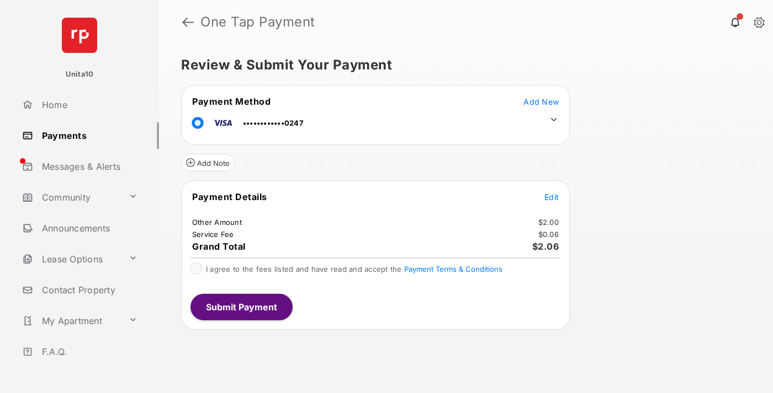  Describe the element at coordinates (71, 321) in the screenshot. I see `a: My Apartment` at that location.